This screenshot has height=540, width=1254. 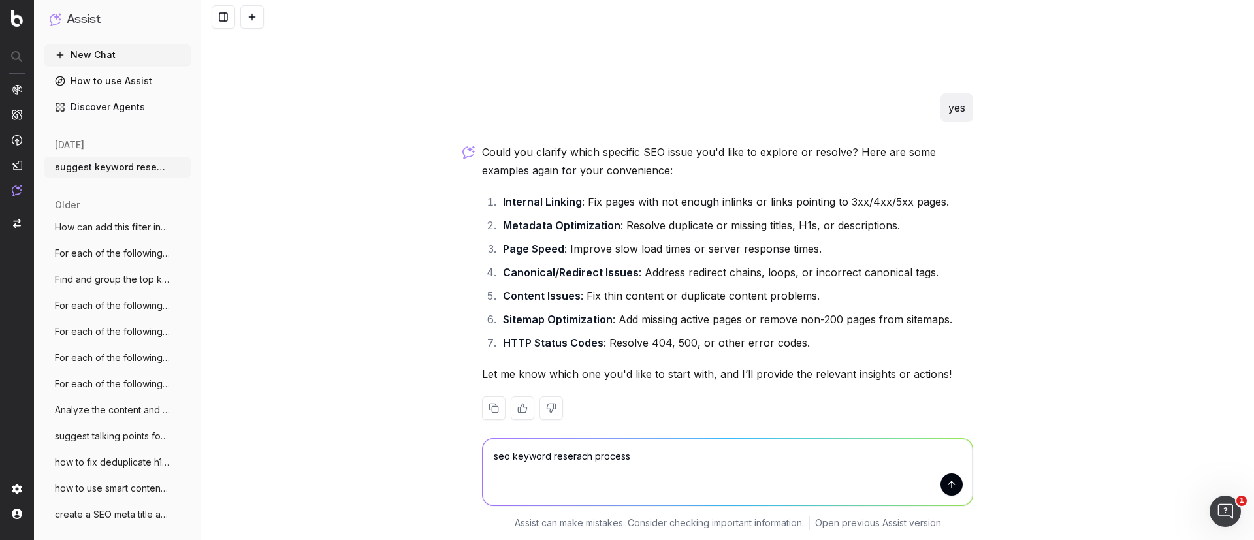 I want to click on button: how to use smart content to find out mis, so click(x=118, y=489).